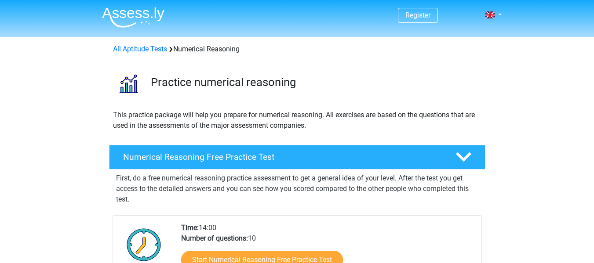 Image resolution: width=594 pixels, height=263 pixels. What do you see at coordinates (297, 189) in the screenshot?
I see `p: First, do a free numerical reasoning practice assessment to get a general idea of your level. Aft...` at bounding box center [297, 189].